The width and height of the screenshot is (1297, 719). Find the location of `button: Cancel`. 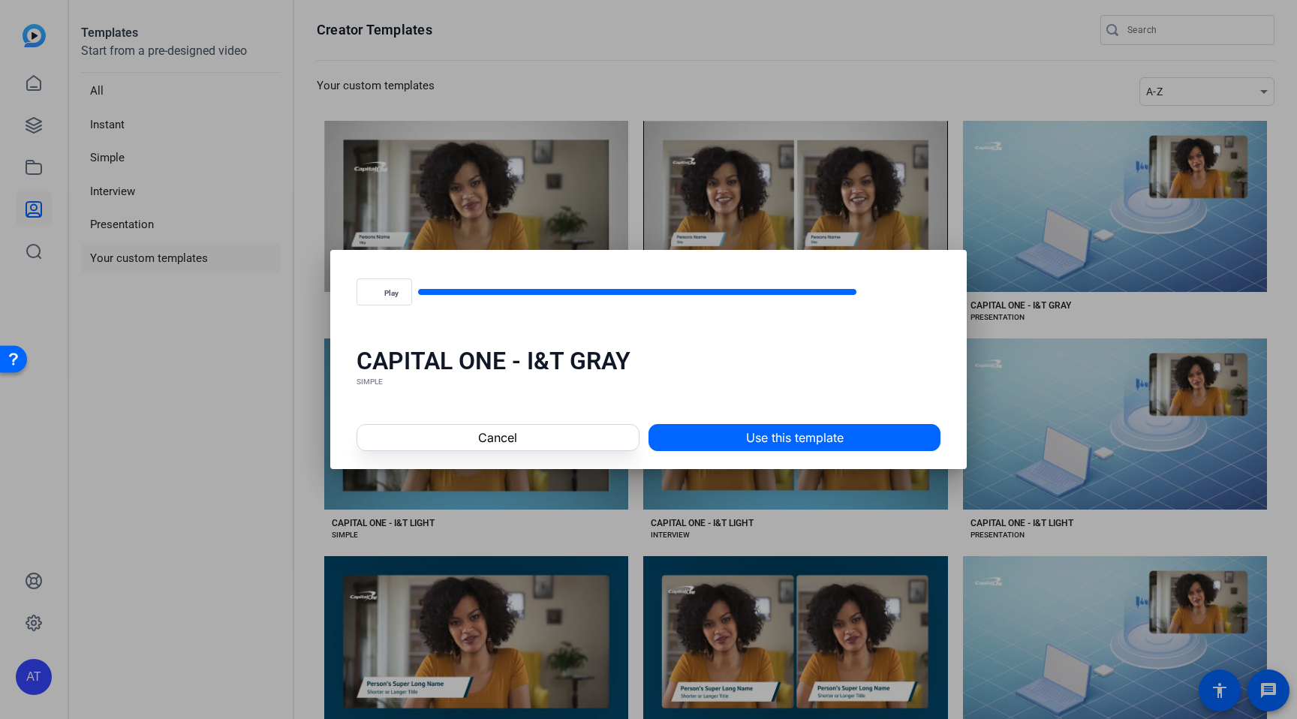

button: Cancel is located at coordinates (498, 438).